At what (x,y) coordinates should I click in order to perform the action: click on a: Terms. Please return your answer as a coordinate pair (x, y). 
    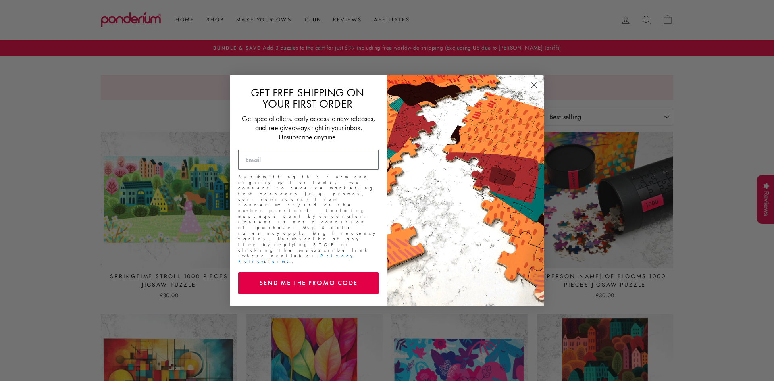
    Looking at the image, I should click on (280, 261).